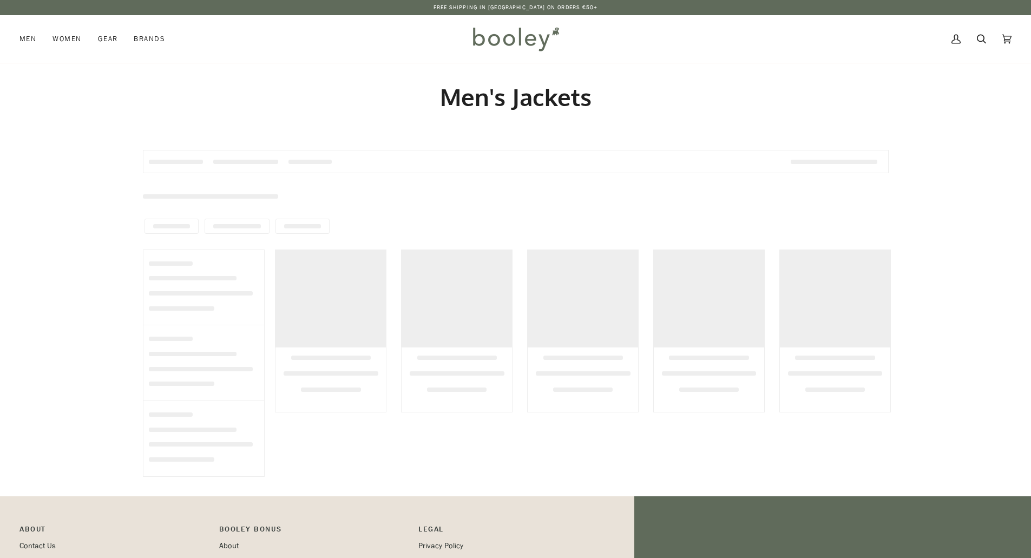 This screenshot has height=558, width=1031. I want to click on span: Women, so click(67, 39).